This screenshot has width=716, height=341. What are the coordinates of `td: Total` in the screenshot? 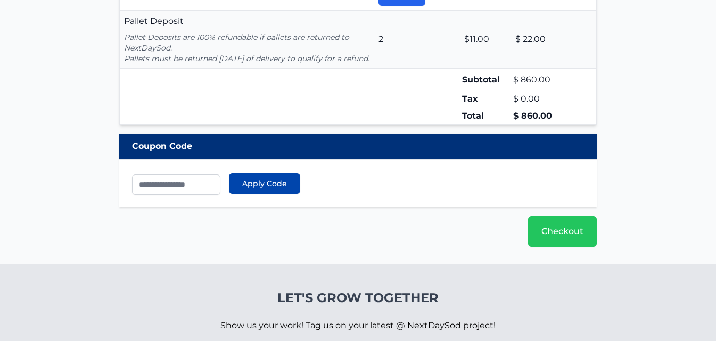 It's located at (485, 116).